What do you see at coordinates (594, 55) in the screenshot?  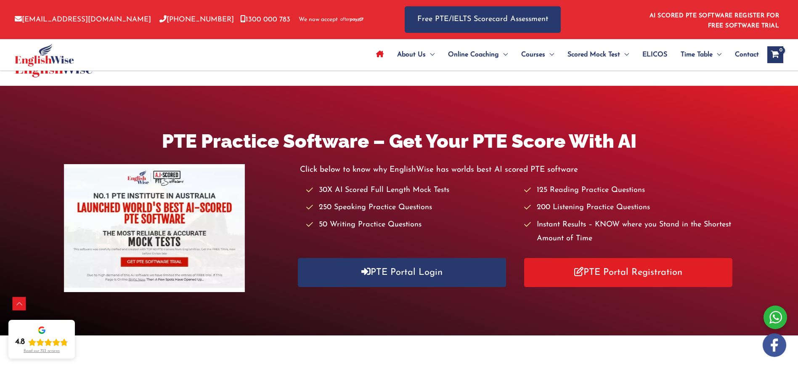 I see `span: Scored Mock Test` at bounding box center [594, 55].